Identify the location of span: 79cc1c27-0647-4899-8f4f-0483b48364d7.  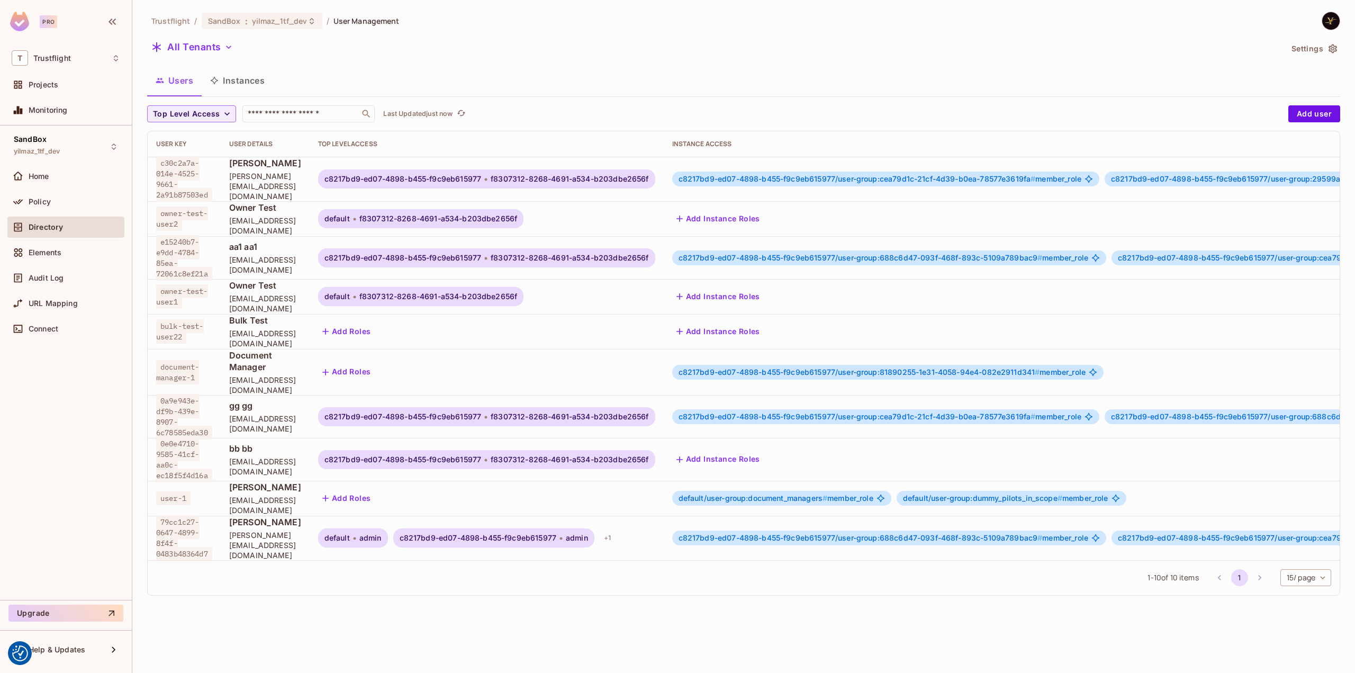
(184, 538).